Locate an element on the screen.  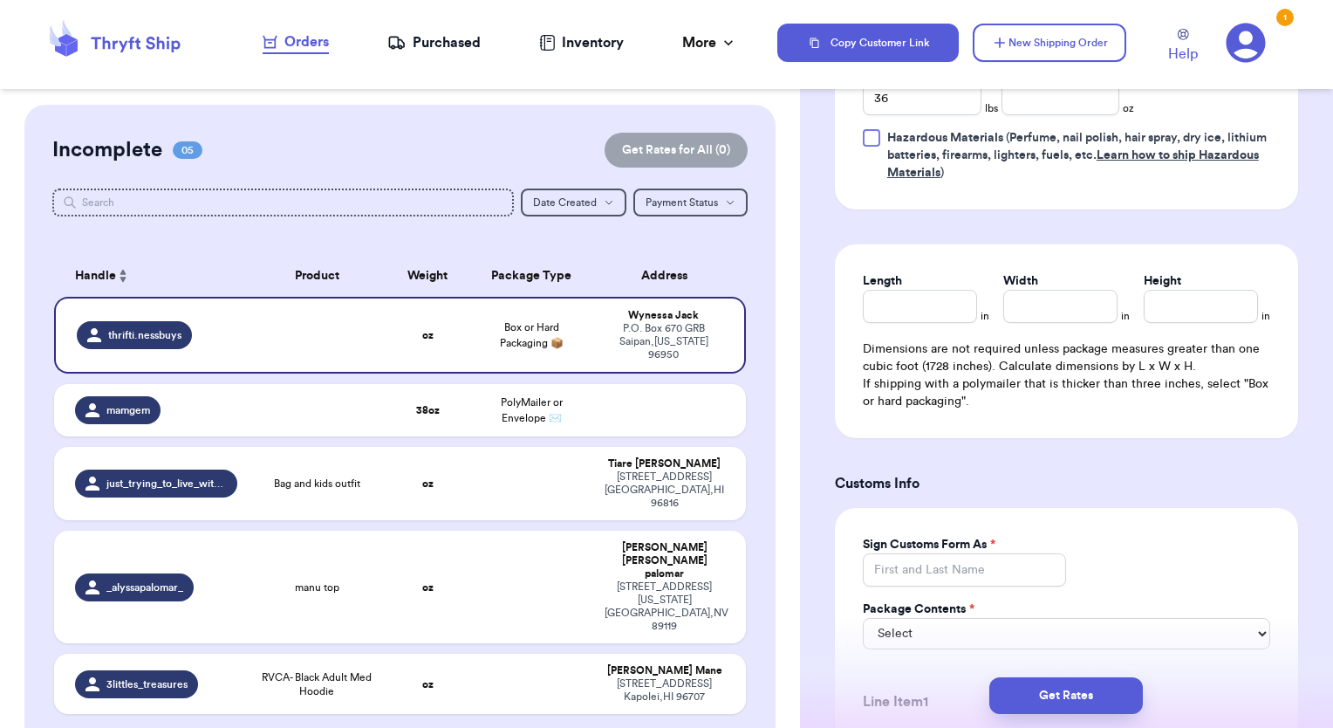
span: Bag and kids outfit is located at coordinates (317, 483).